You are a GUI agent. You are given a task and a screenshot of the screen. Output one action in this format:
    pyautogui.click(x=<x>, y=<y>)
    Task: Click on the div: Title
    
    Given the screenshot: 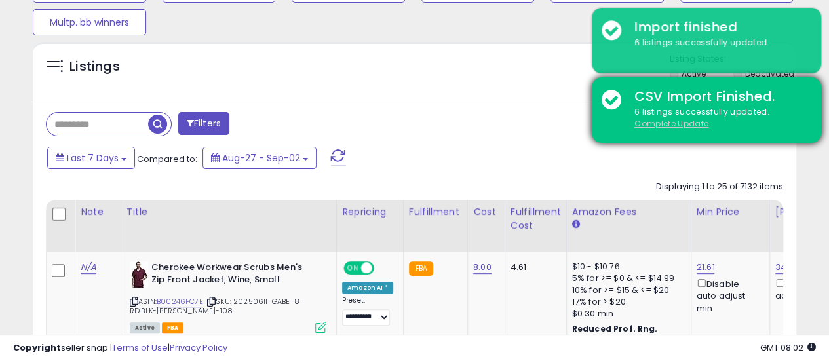 What is the action you would take?
    pyautogui.click(x=229, y=212)
    